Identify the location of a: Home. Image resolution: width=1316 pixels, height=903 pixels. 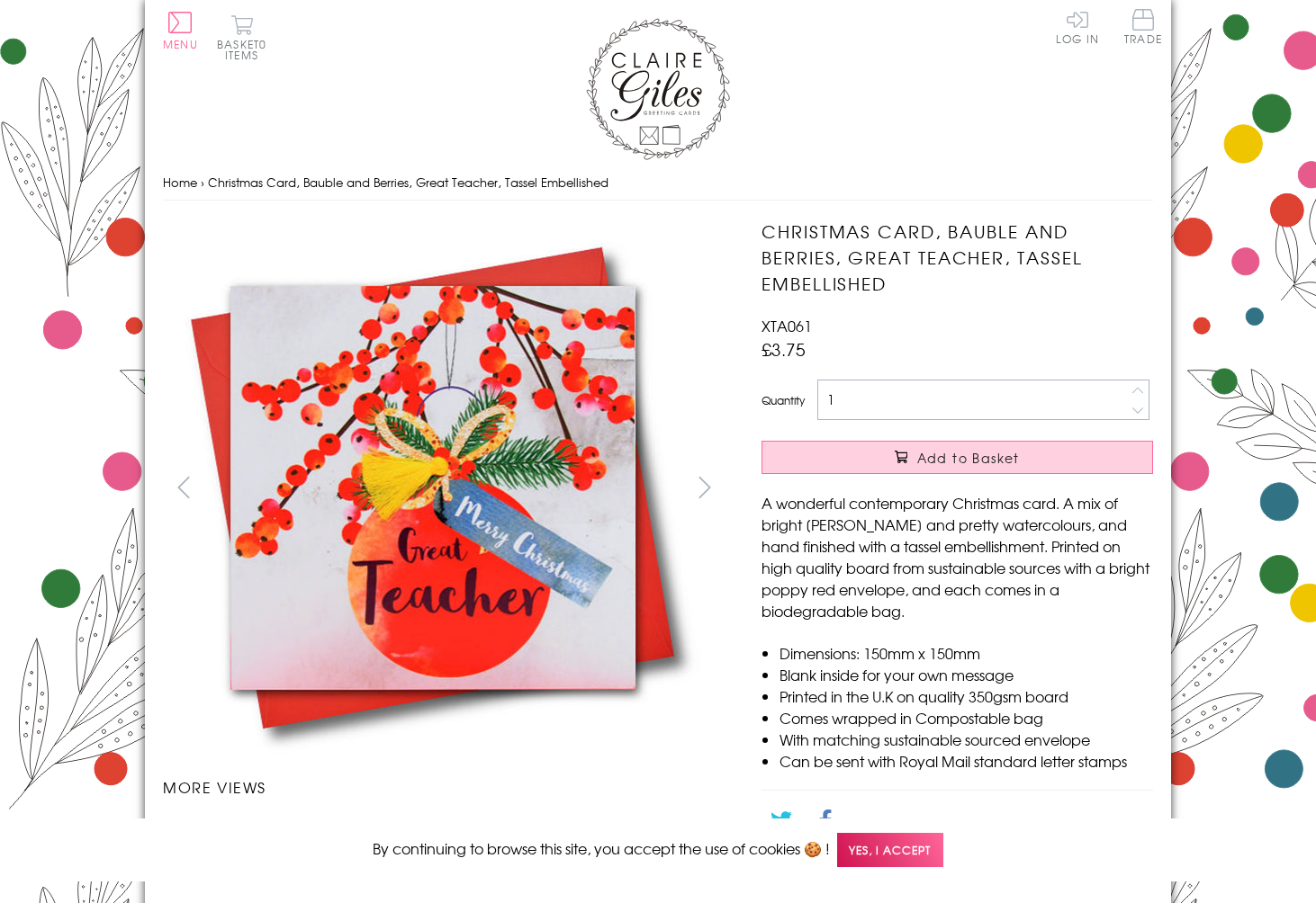
(180, 182).